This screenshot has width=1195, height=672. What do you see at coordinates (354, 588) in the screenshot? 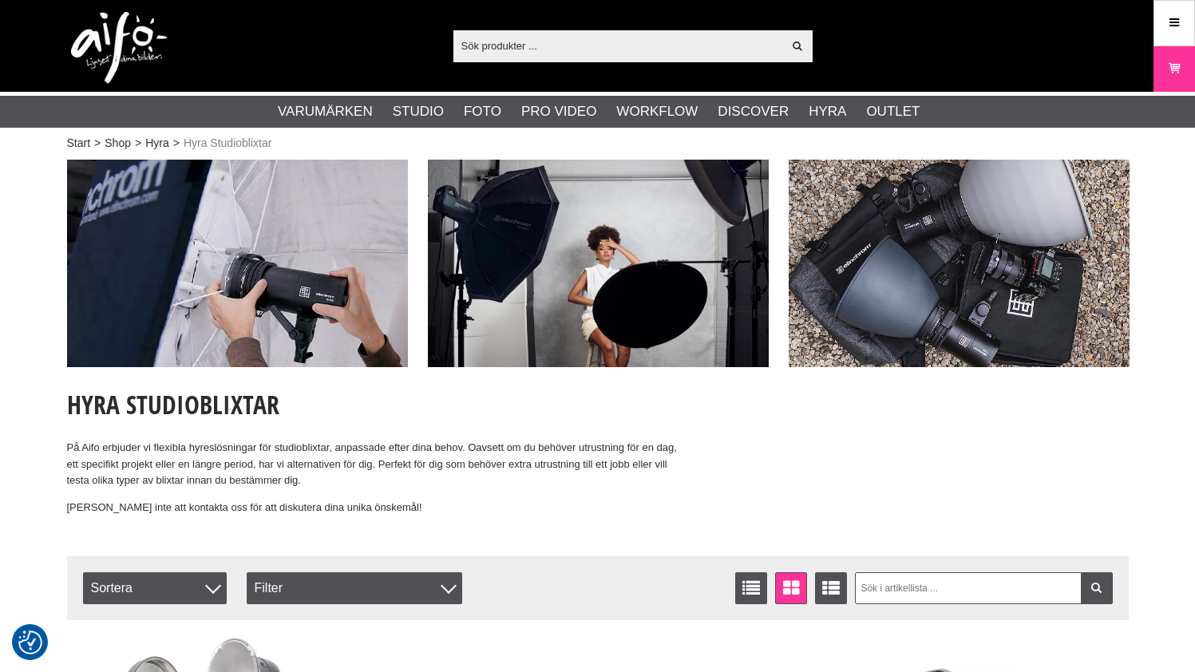
I see `div: Filter` at bounding box center [354, 588].